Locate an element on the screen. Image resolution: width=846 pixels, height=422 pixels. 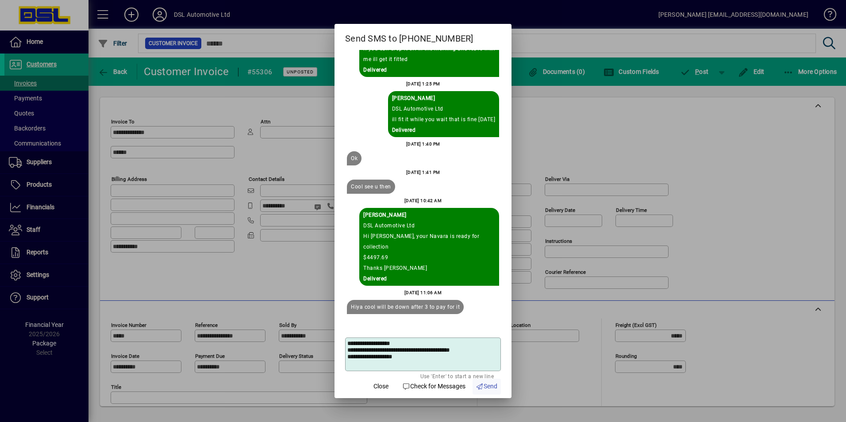
div: Hiya cool will be down after 3 to pay for it is located at coordinates (405, 307).